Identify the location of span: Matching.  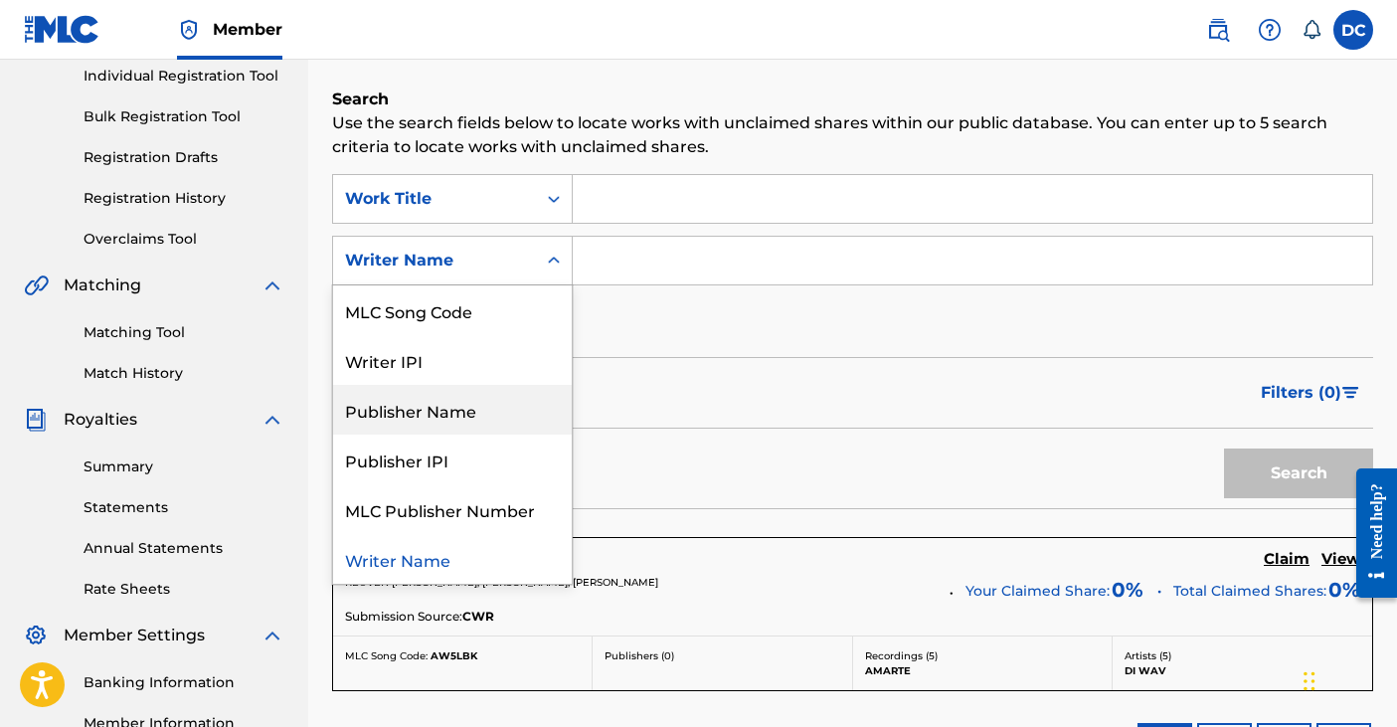
(102, 285).